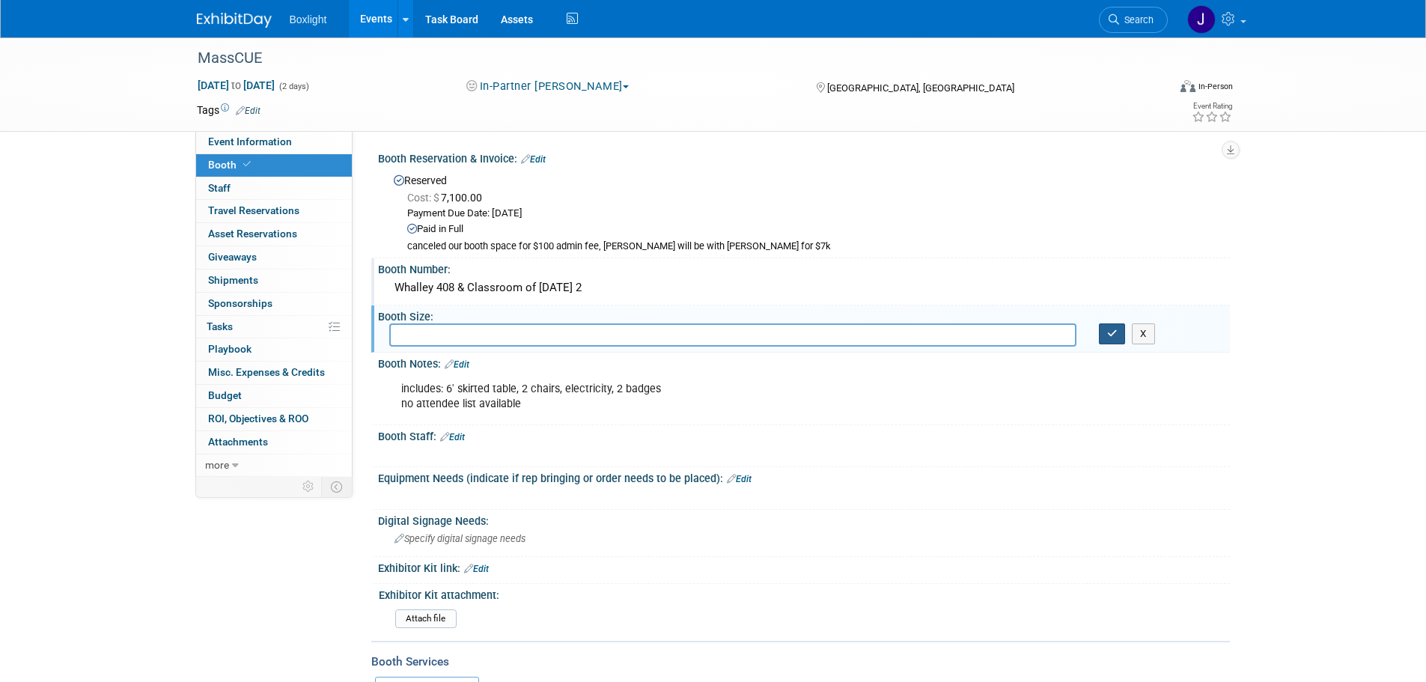 The image size is (1426, 682). What do you see at coordinates (1134, 19) in the screenshot?
I see `a: Search` at bounding box center [1134, 19].